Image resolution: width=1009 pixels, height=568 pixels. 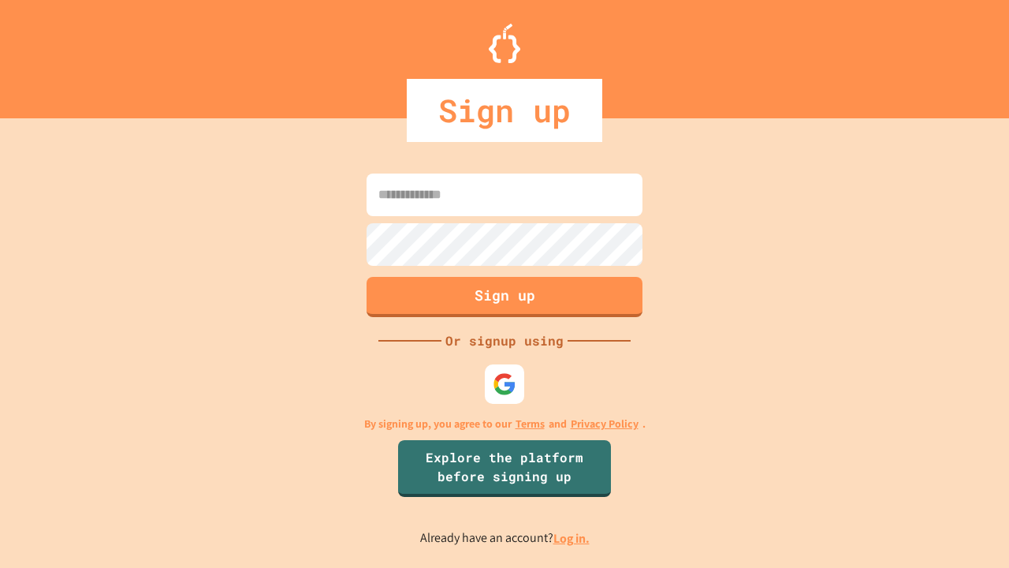 What do you see at coordinates (504, 296) in the screenshot?
I see `button: Sign up` at bounding box center [504, 296].